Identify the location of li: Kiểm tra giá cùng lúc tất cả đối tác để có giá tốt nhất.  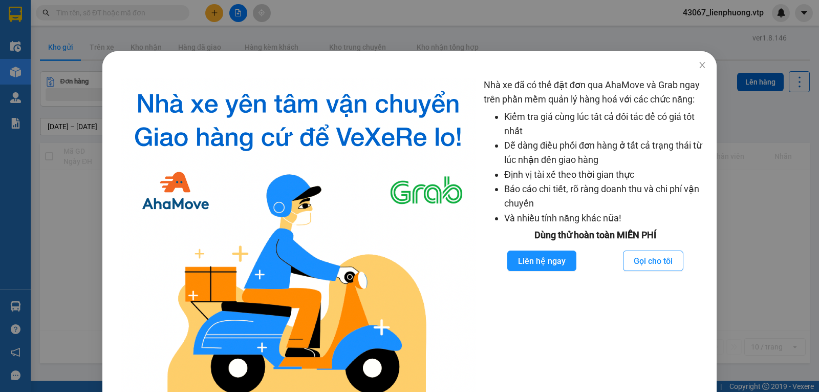
(605, 124).